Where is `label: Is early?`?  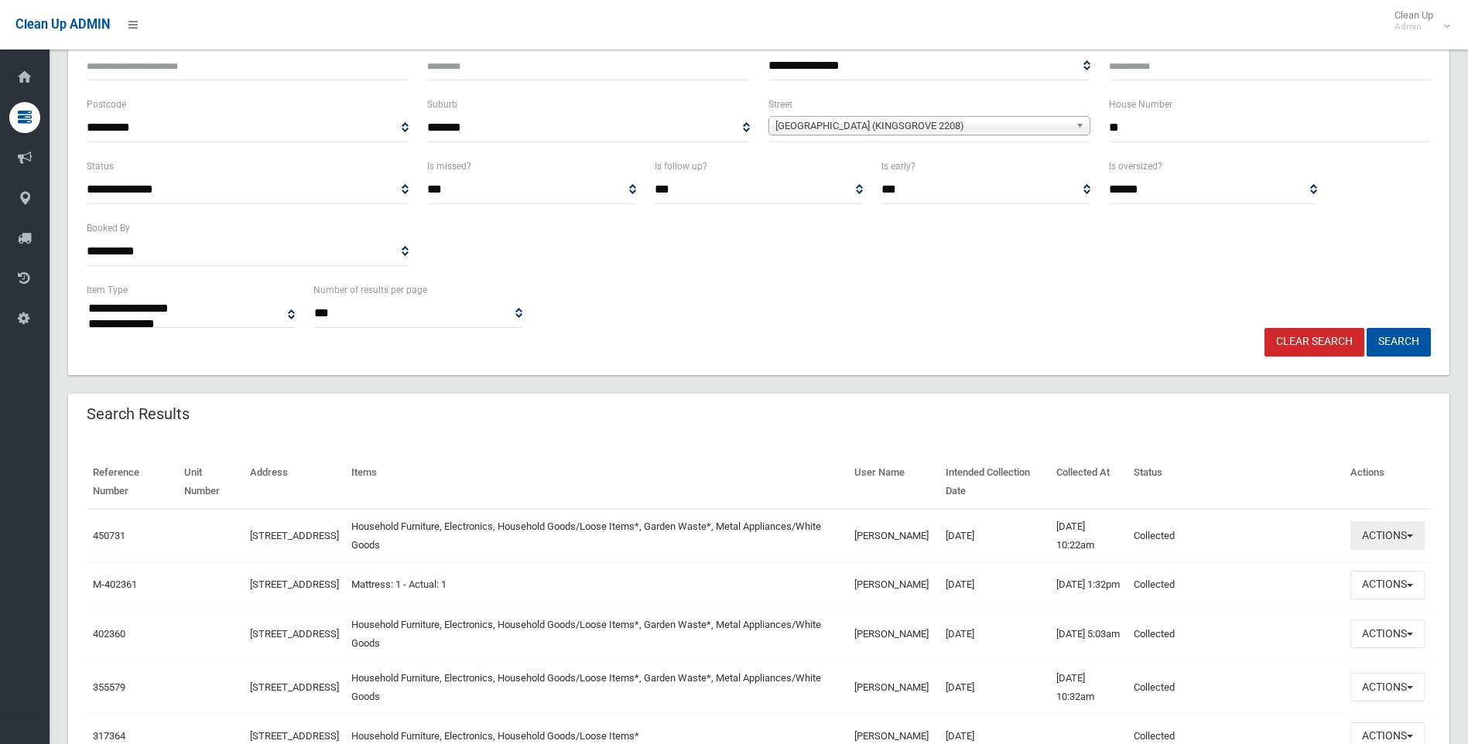
label: Is early? is located at coordinates (898, 166).